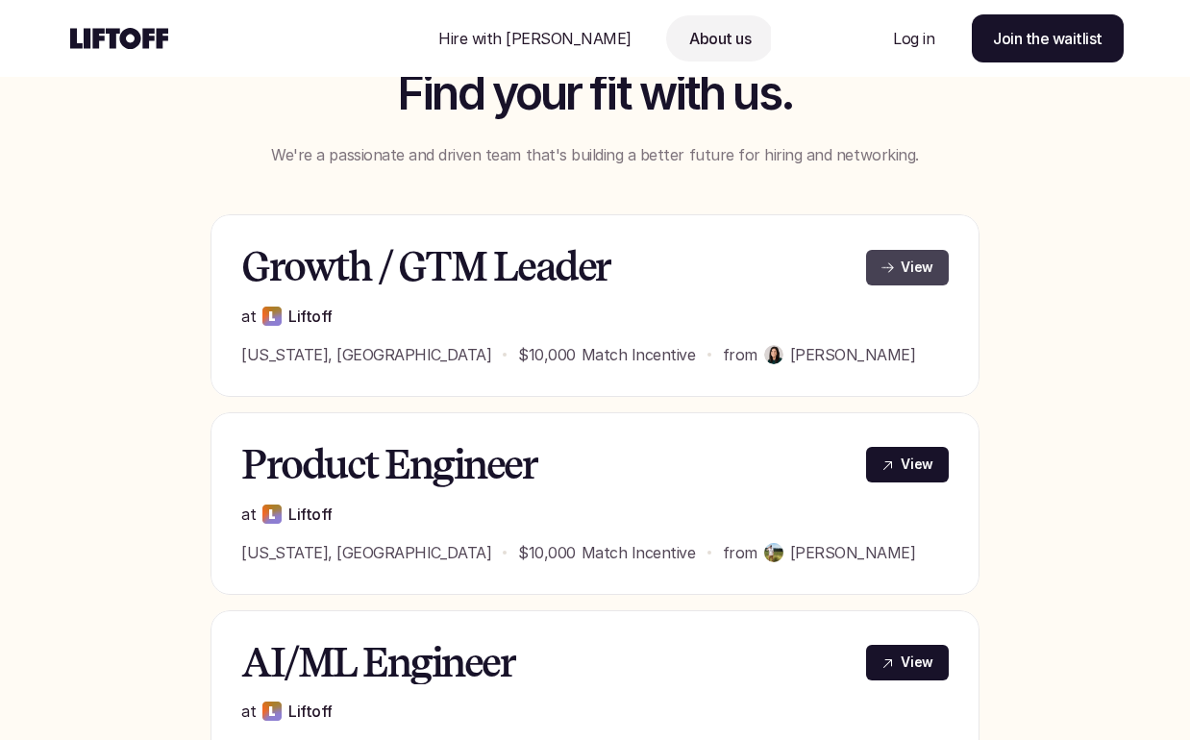 This screenshot has width=1190, height=740. I want to click on h3: Growth / GTM Leader, so click(541, 267).